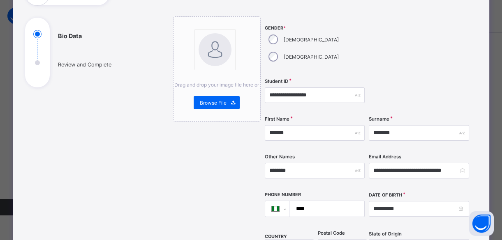 This screenshot has width=502, height=240. What do you see at coordinates (276, 81) in the screenshot?
I see `label: Student ID` at bounding box center [276, 81].